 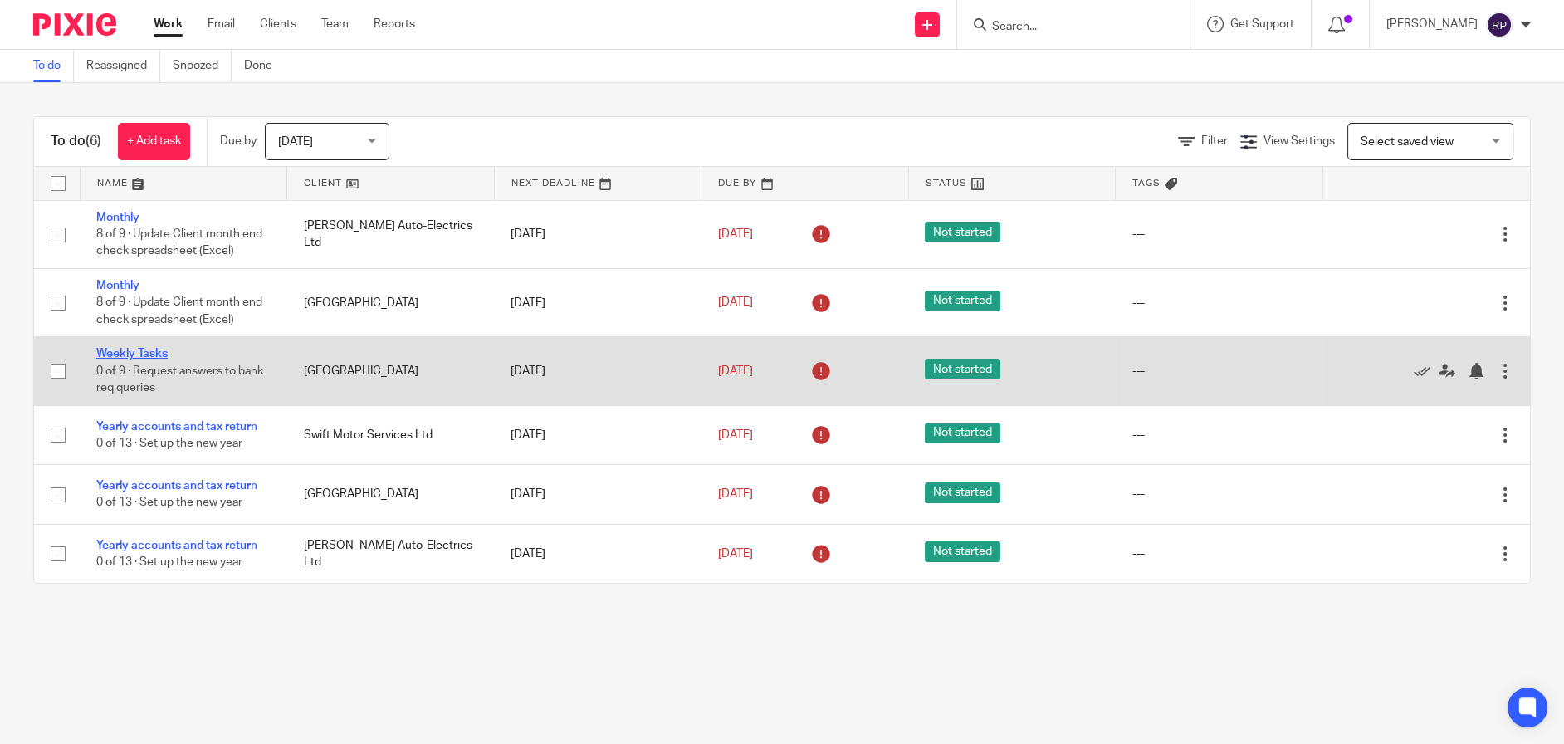 What do you see at coordinates (278, 24) in the screenshot?
I see `a: Clients` at bounding box center [278, 24].